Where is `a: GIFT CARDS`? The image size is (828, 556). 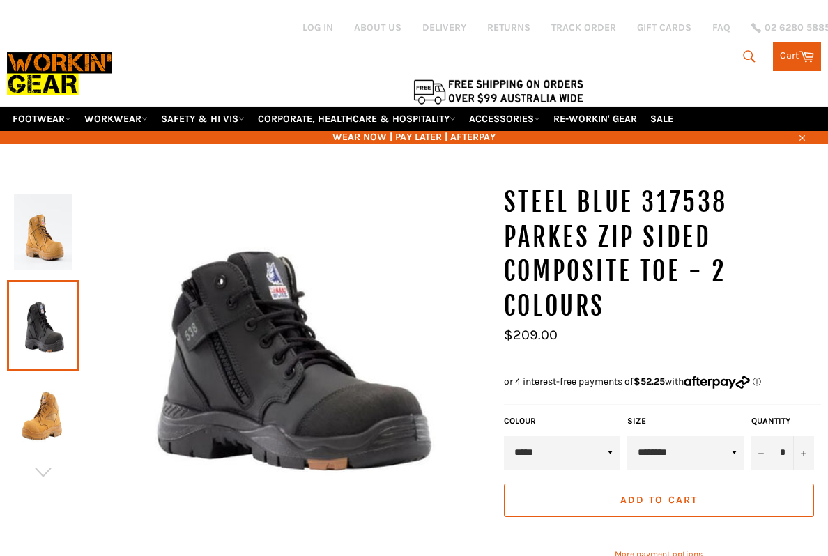
a: GIFT CARDS is located at coordinates (664, 27).